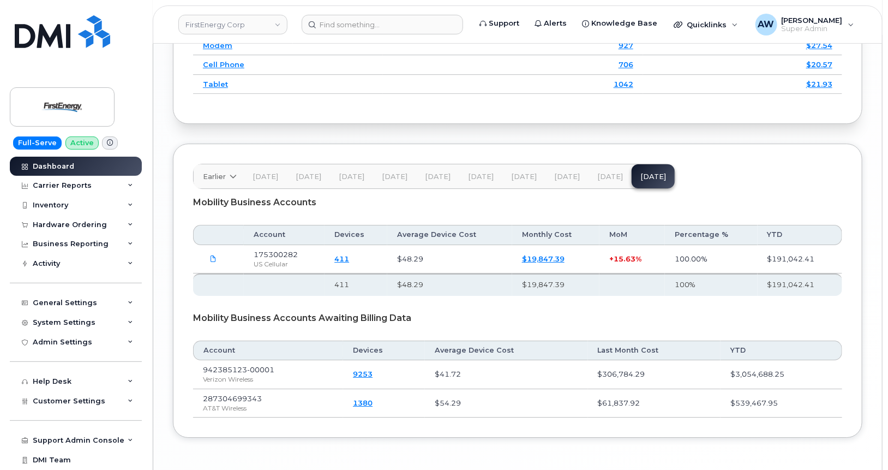 This screenshot has width=888, height=470. What do you see at coordinates (655, 374) in the screenshot?
I see `td: $306,784.29` at bounding box center [655, 374].